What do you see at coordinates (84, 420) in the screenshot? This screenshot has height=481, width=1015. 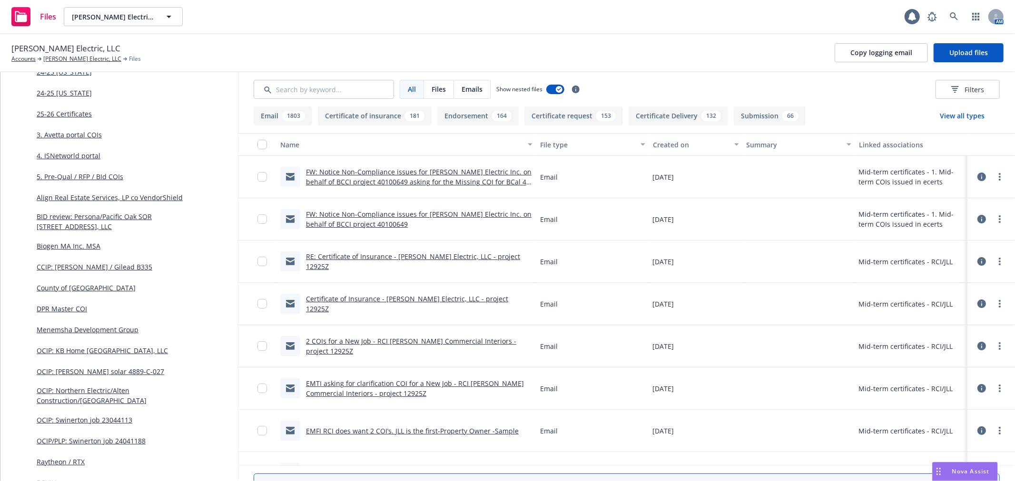 I see `a: OCIP: Swinerton job 23044113` at bounding box center [84, 420].